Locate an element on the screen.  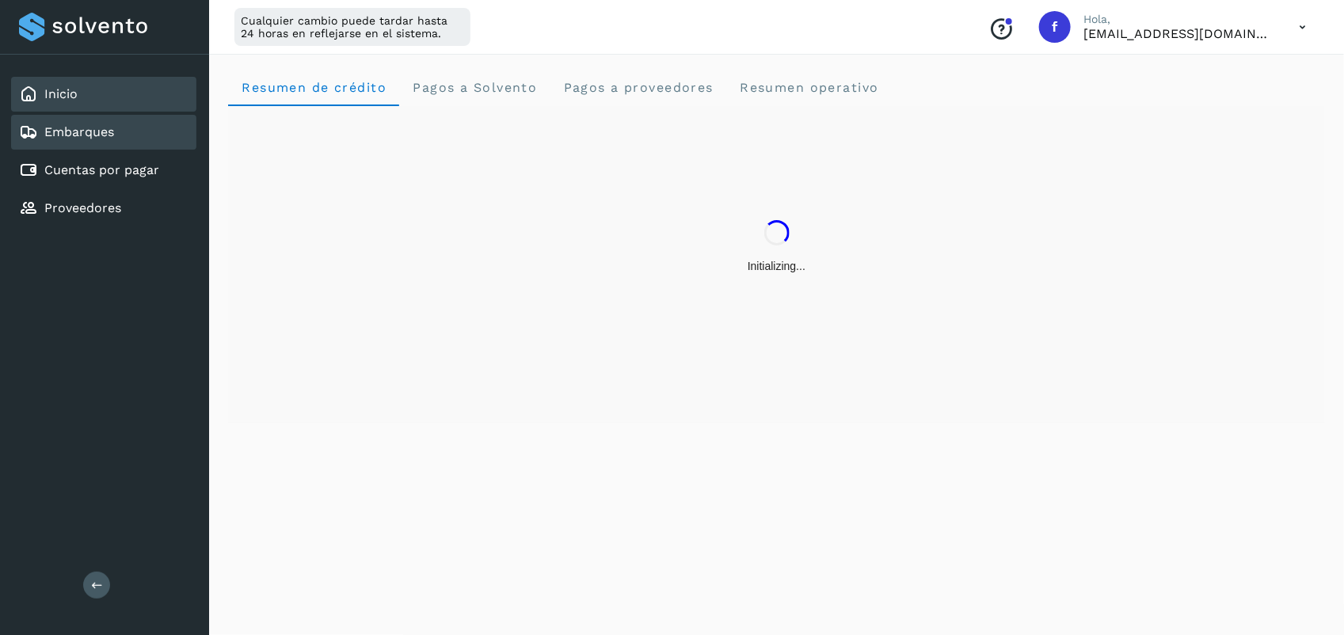
div: Cualquier cambio puede tardar hasta 24 horas en reflejarse en el sistema. is located at coordinates (353, 27).